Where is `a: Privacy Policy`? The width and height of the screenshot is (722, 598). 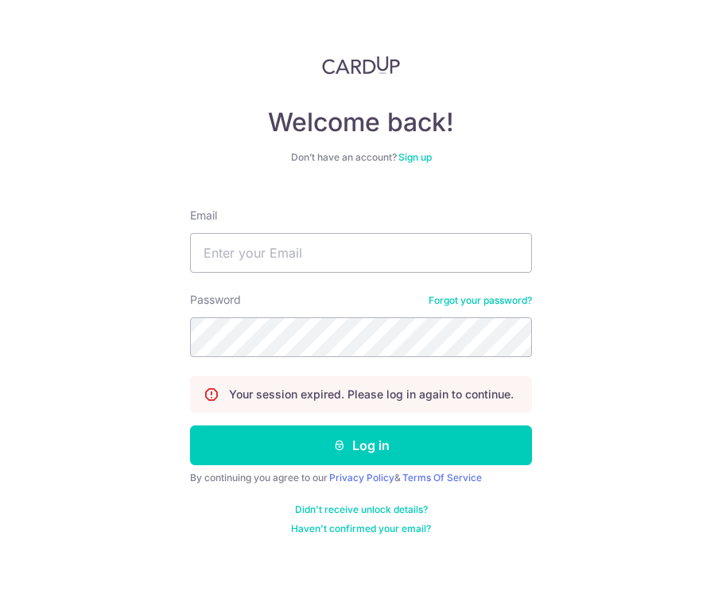
a: Privacy Policy is located at coordinates (362, 477).